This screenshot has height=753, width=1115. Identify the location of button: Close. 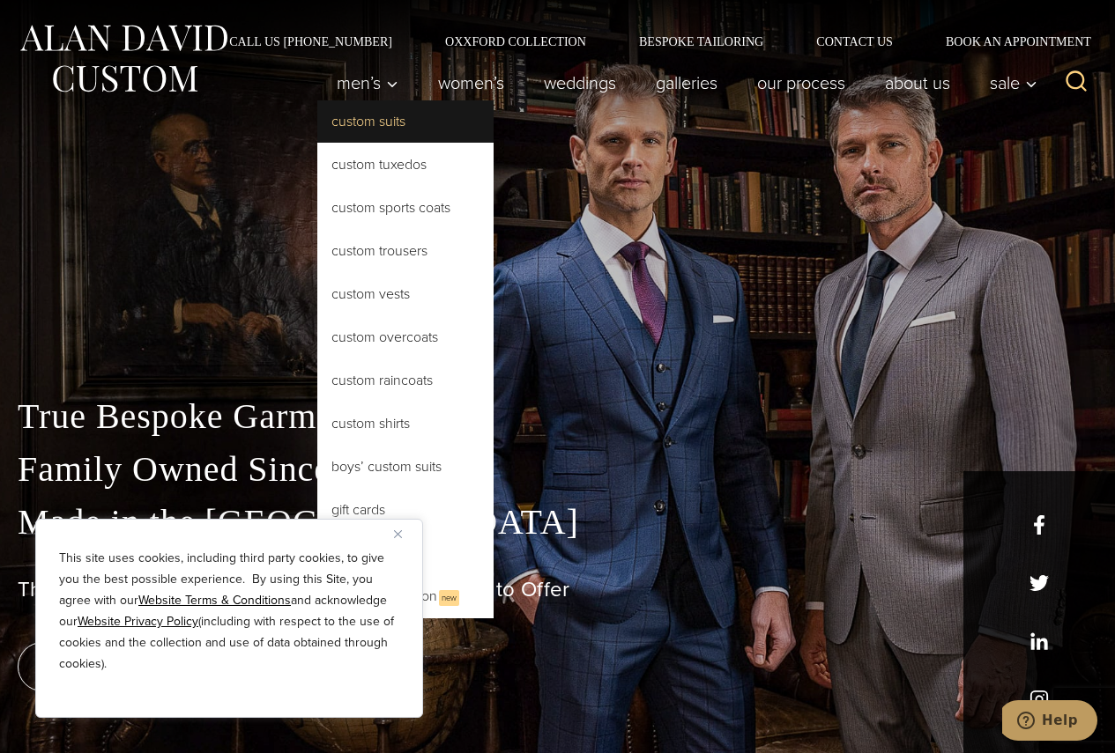
(404, 534).